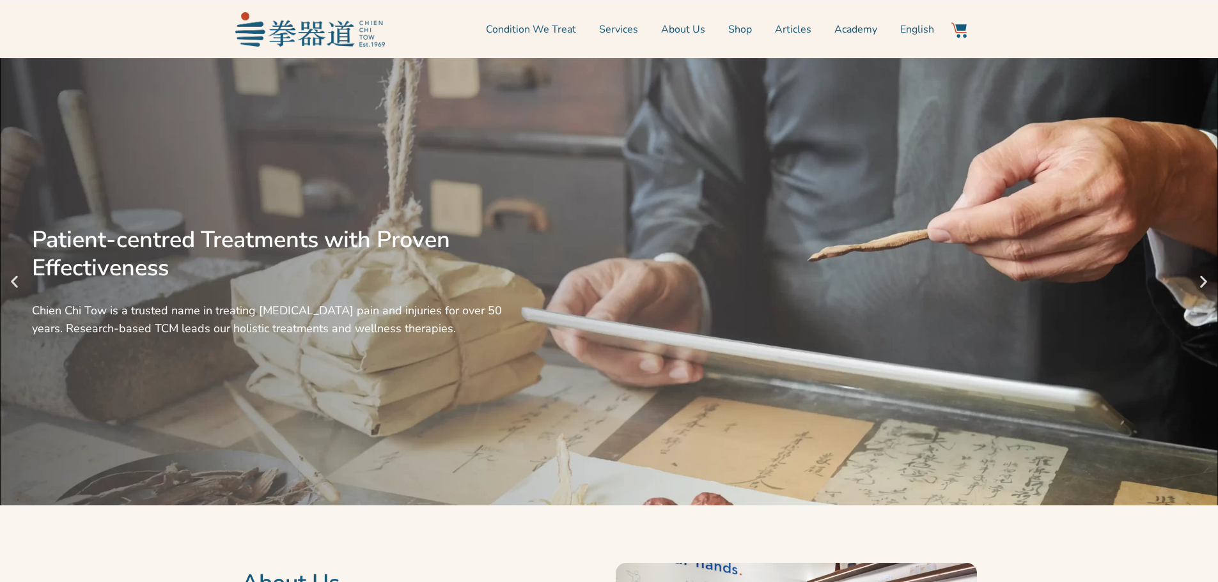  I want to click on a: About Us, so click(683, 29).